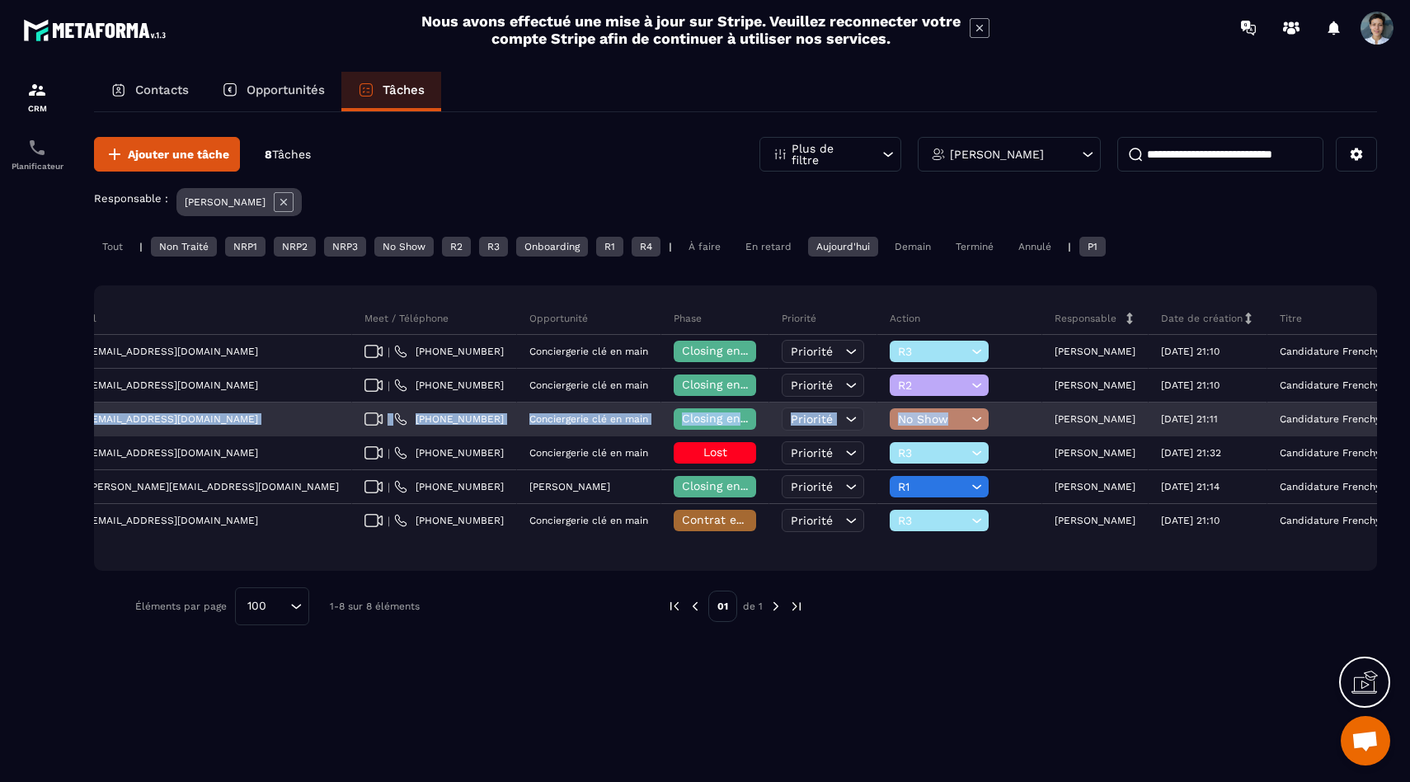  I want to click on p: de 1, so click(753, 606).